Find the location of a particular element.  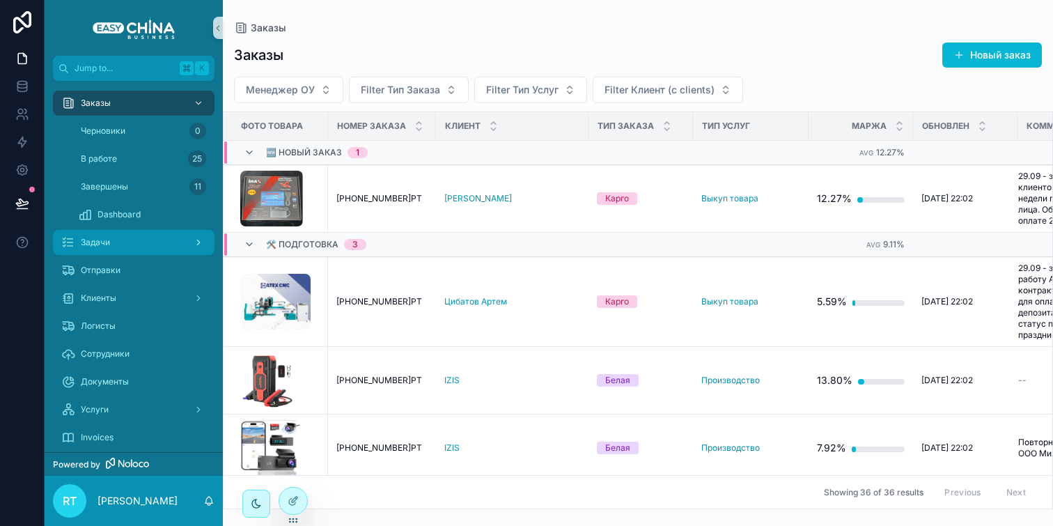

div: 3 is located at coordinates (355, 244).